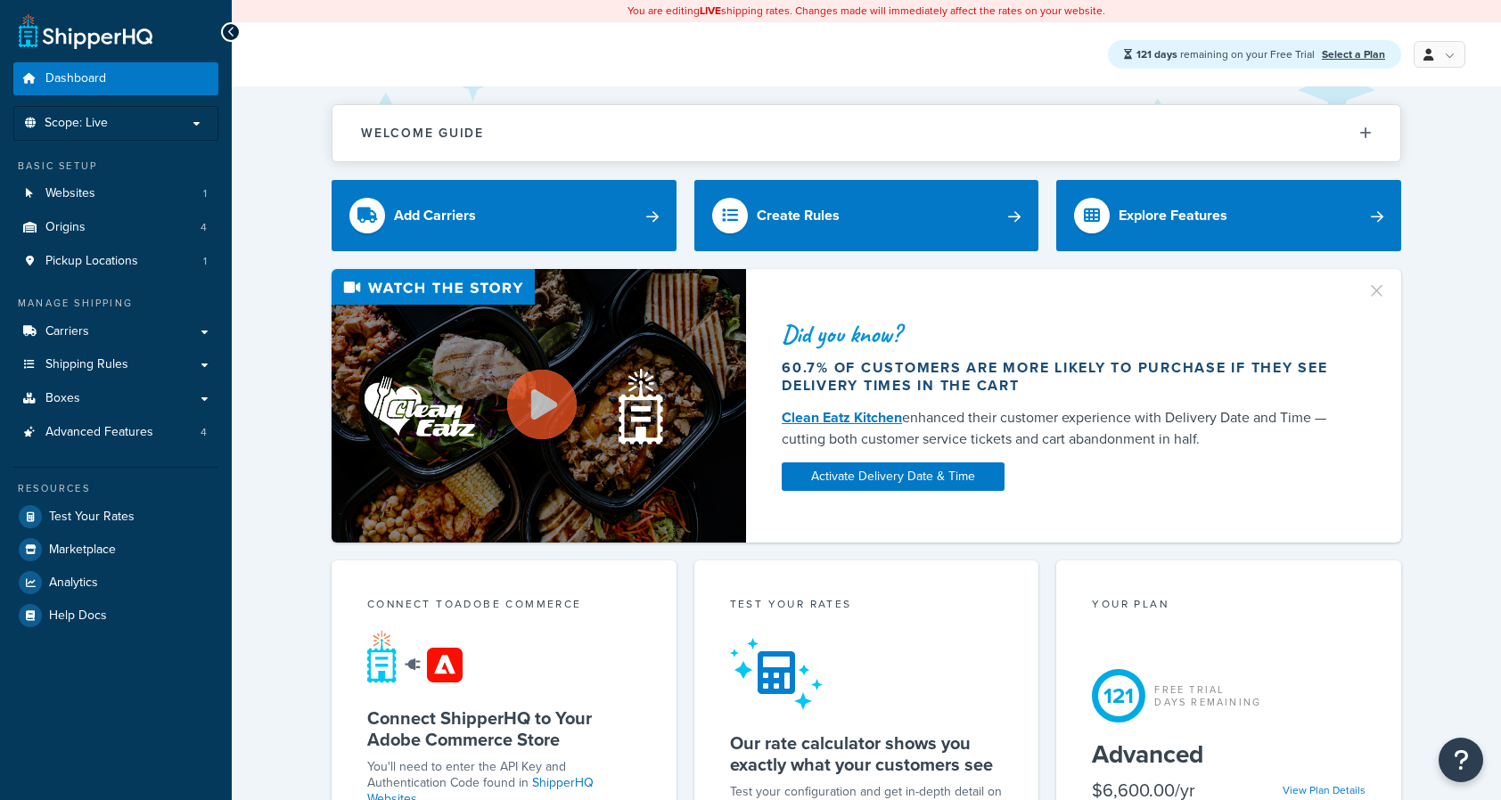 Image resolution: width=1501 pixels, height=800 pixels. What do you see at coordinates (1063, 377) in the screenshot?
I see `div: 60.7% of customers are more likely to purchase if they see delivery times in the cart` at bounding box center [1063, 377].